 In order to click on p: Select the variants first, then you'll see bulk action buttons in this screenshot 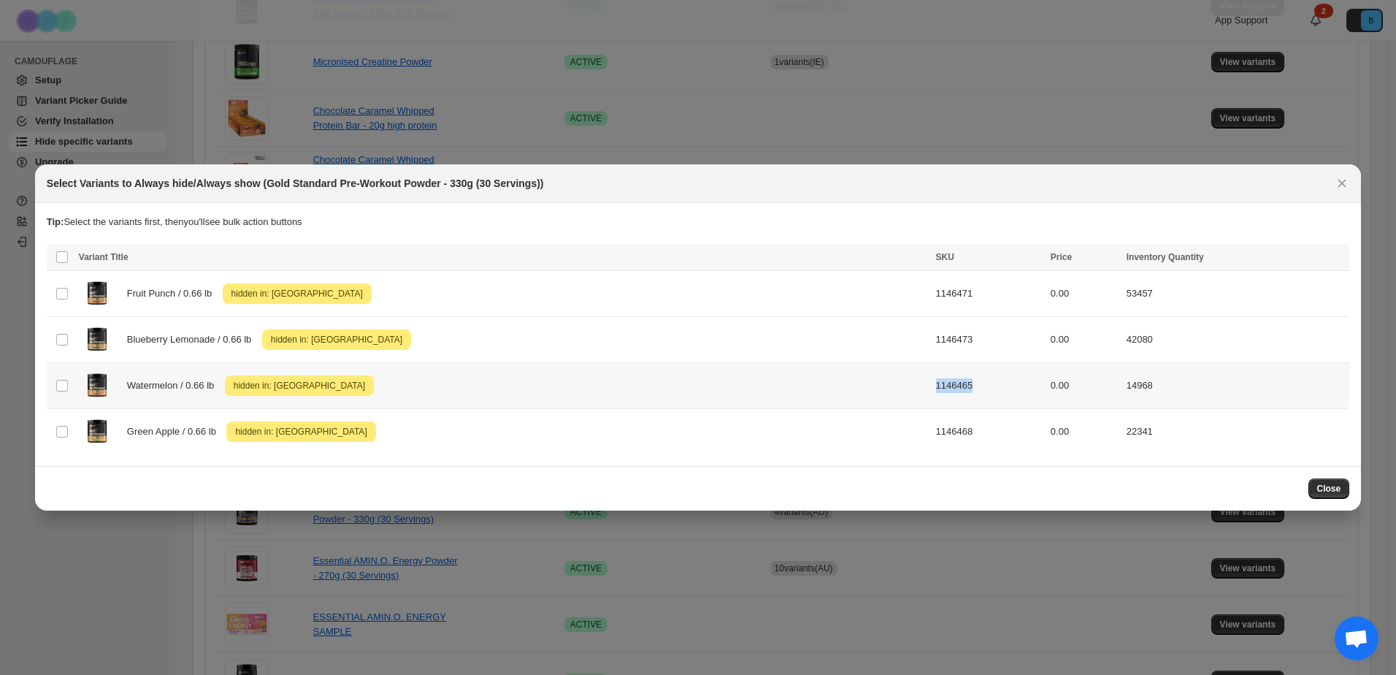, I will do `click(698, 222)`.